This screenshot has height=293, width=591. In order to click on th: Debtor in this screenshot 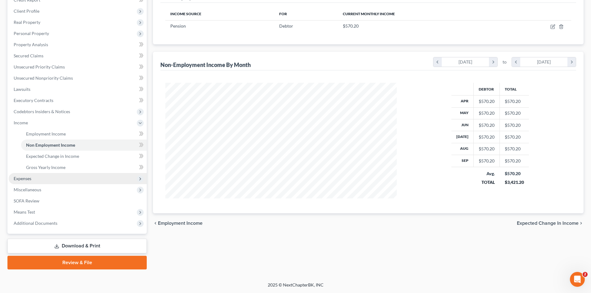, I will do `click(487, 89)`.